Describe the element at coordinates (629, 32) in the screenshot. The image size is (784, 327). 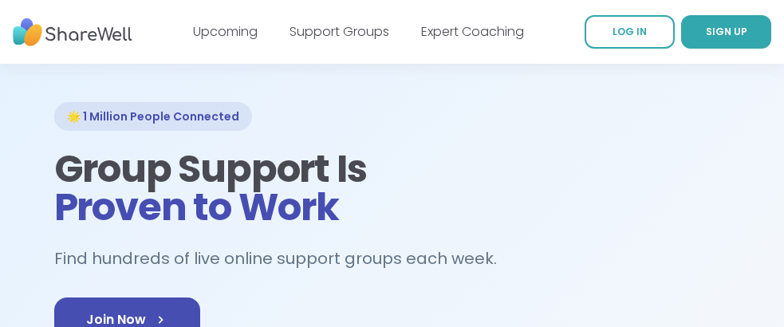
I see `a: LOG IN` at that location.